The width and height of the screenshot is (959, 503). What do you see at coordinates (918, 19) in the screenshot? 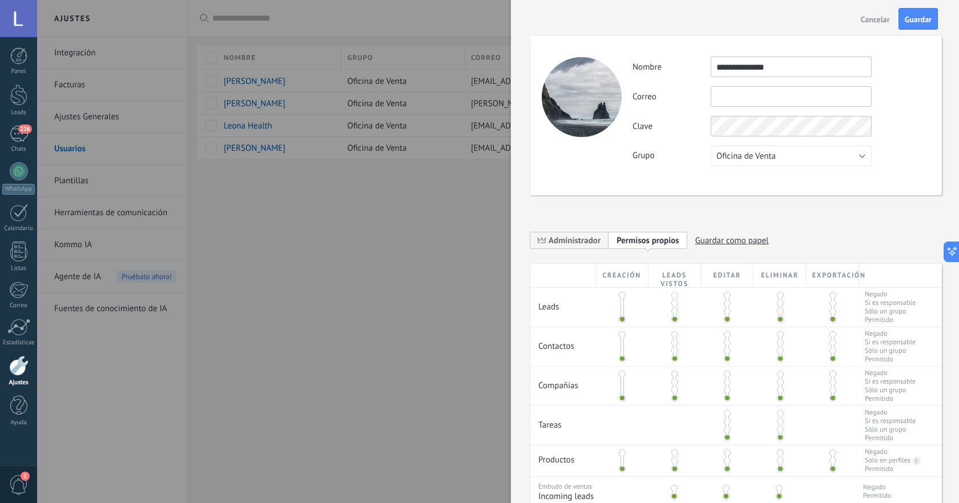
I see `button: Guardar` at bounding box center [918, 19].